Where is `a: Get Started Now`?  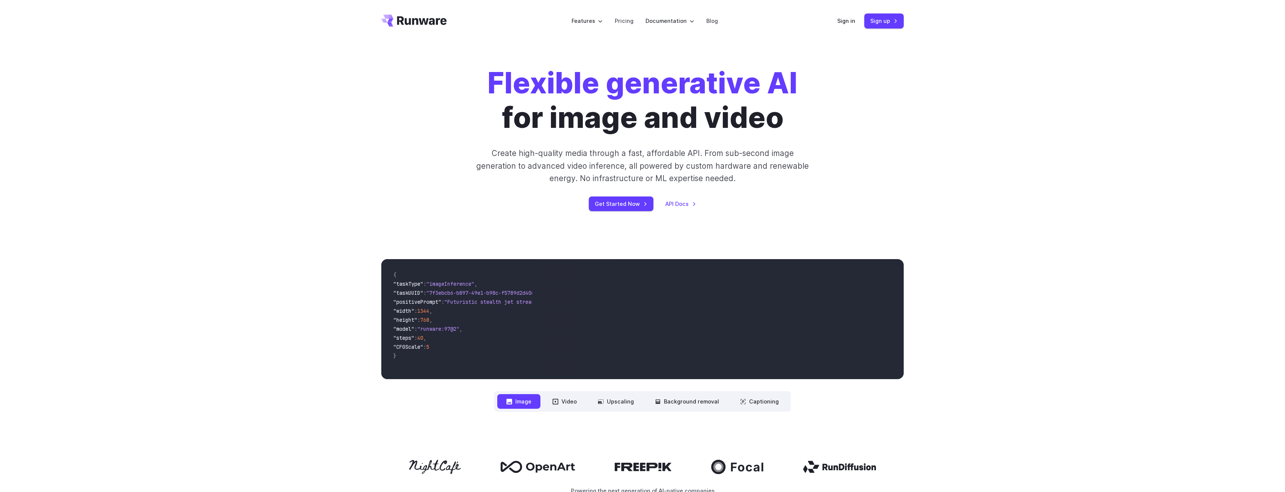 a: Get Started Now is located at coordinates (621, 204).